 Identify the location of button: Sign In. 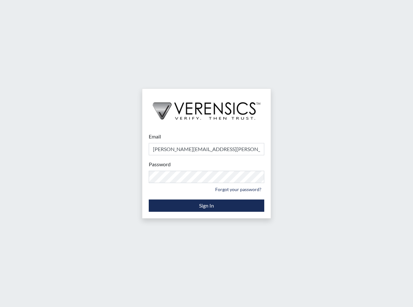
(207, 206).